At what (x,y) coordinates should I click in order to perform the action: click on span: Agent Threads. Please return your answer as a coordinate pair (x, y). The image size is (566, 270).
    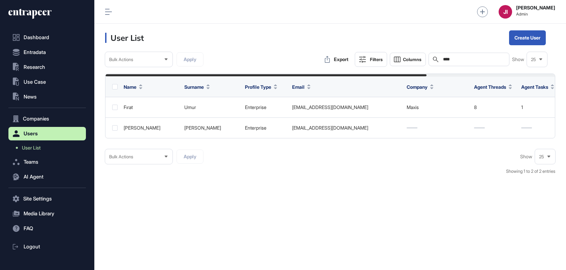
    Looking at the image, I should click on (490, 87).